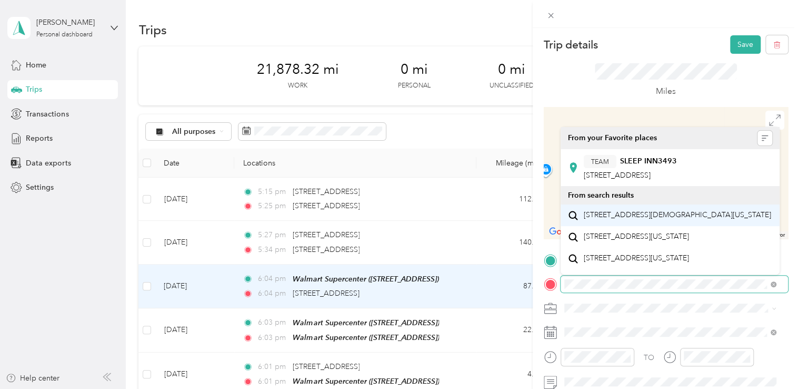 This screenshot has width=799, height=389. Describe the element at coordinates (649, 357) in the screenshot. I see `div: TO` at that location.